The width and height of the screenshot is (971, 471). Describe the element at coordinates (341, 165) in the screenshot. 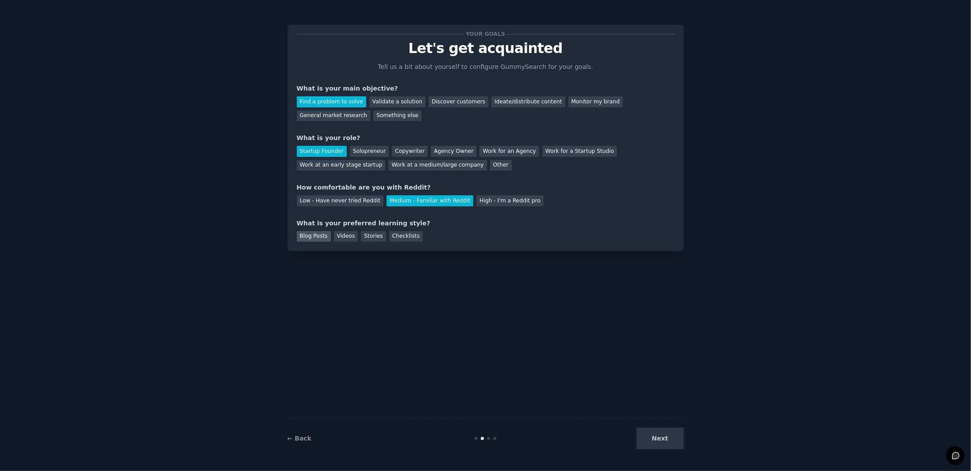

I see `div: Work at an early stage startup` at that location.